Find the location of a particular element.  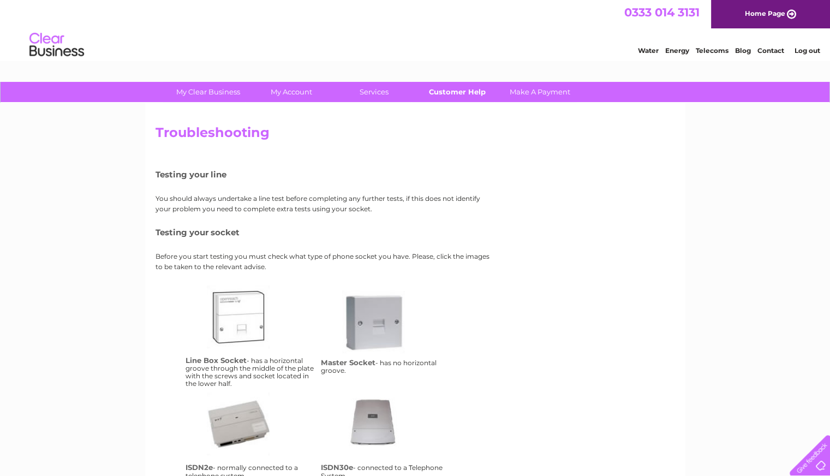

td: - has a horizontal groove through the middle of the plate with the screws and socket located in t... is located at coordinates (251, 336).